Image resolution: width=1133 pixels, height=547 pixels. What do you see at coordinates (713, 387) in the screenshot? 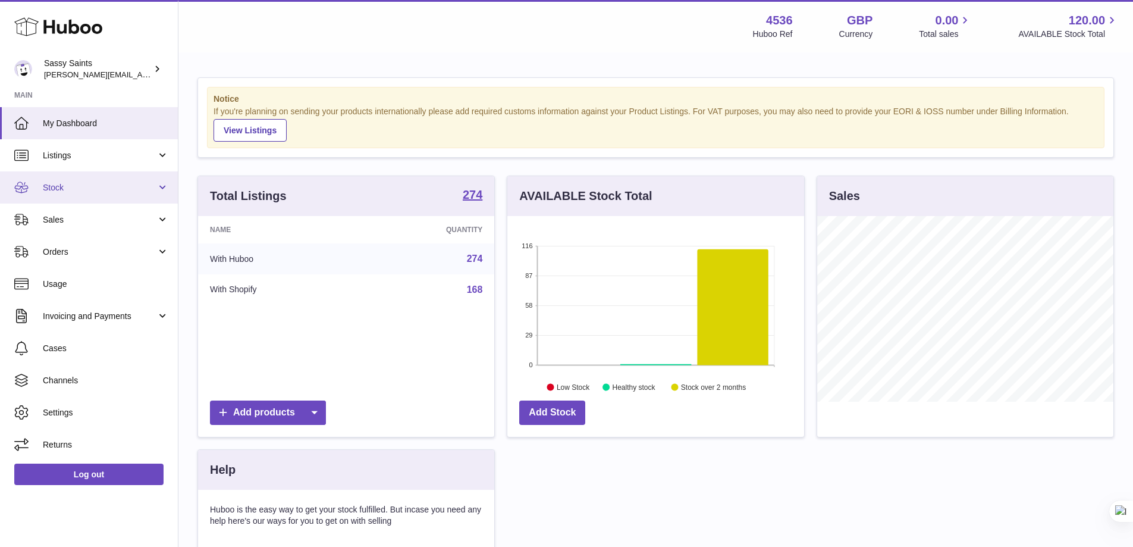
I see `text: Stock over 2 months` at bounding box center [713, 387].